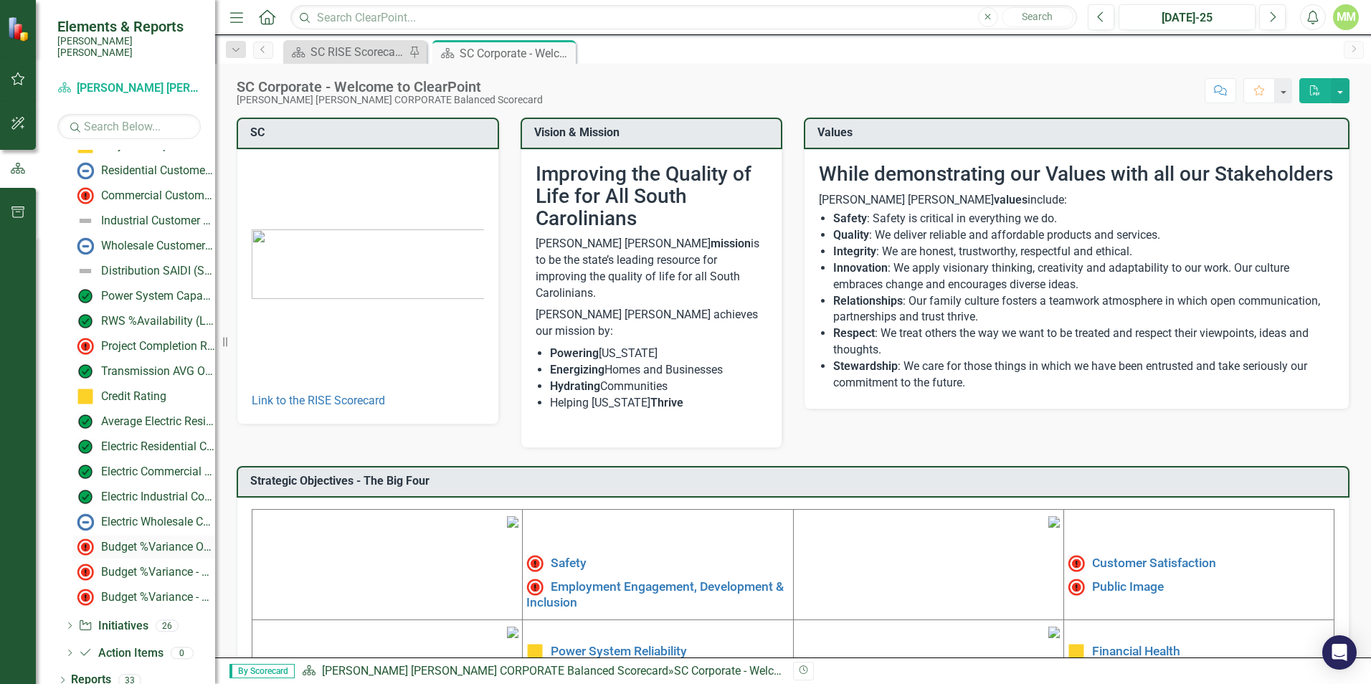 Image resolution: width=1371 pixels, height=684 pixels. I want to click on a: Wholesale Customer Survey % Satisfaction​, so click(144, 246).